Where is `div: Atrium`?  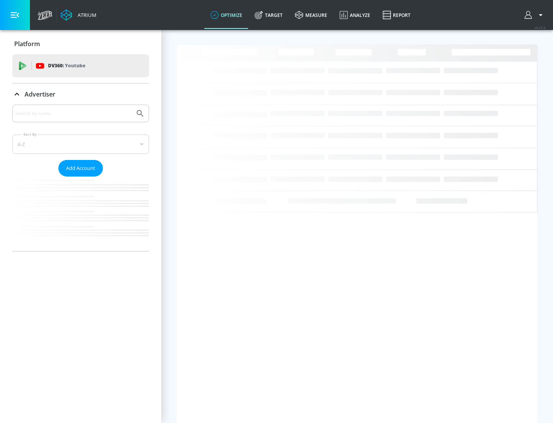 div: Atrium is located at coordinates (85, 15).